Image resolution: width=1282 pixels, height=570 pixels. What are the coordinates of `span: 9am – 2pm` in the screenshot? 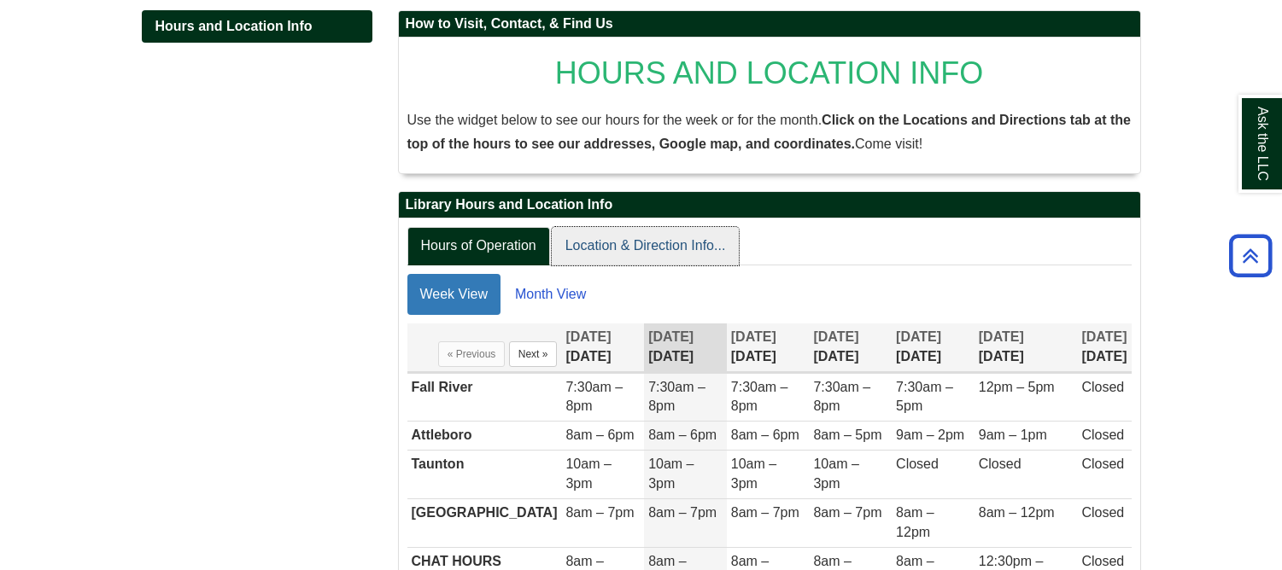 It's located at (930, 435).